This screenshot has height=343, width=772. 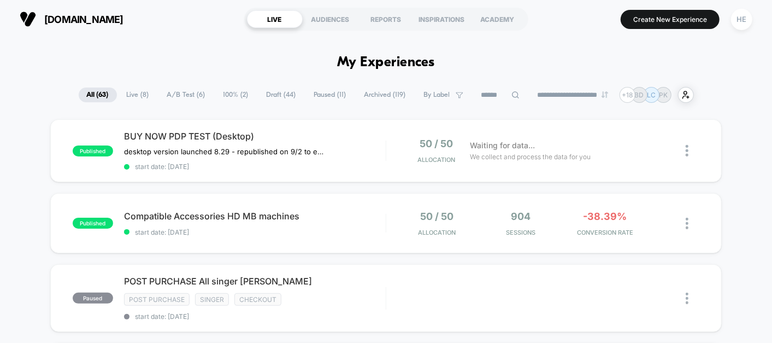 I want to click on img: Visually logo, so click(x=28, y=19).